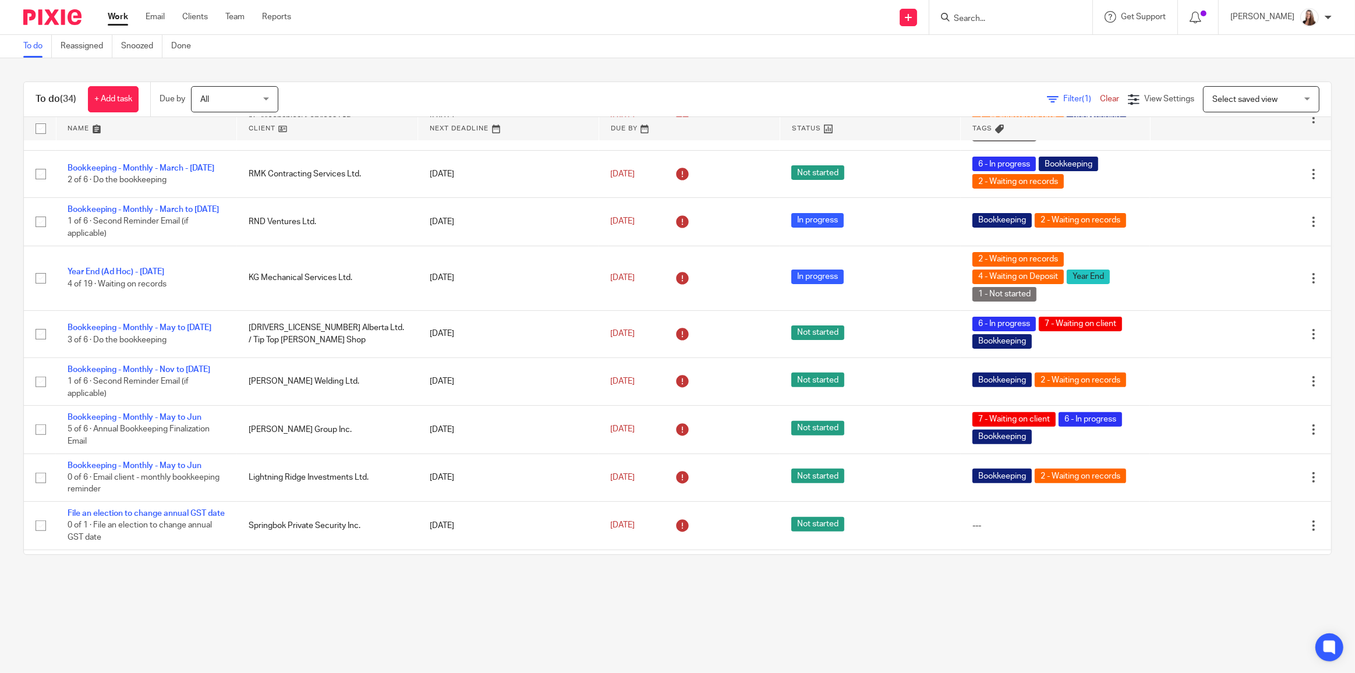 This screenshot has height=673, width=1355. Describe the element at coordinates (1169, 99) in the screenshot. I see `span: View Settings` at that location.